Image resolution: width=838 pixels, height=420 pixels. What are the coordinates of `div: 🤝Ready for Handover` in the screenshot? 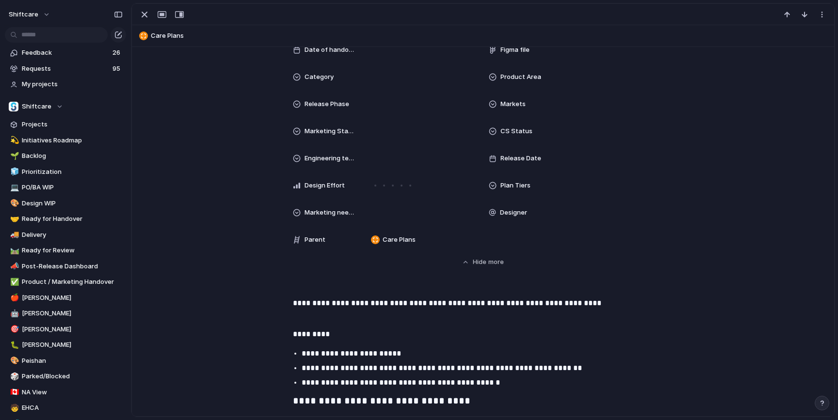 It's located at (65, 219).